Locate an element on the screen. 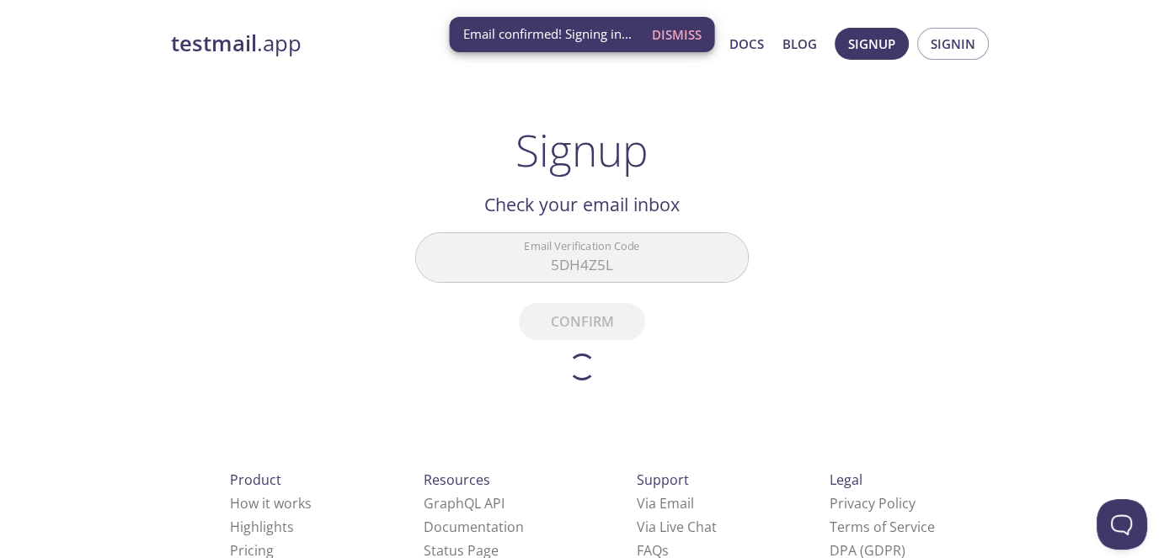 Image resolution: width=1164 pixels, height=558 pixels. button: Signin is located at coordinates (953, 44).